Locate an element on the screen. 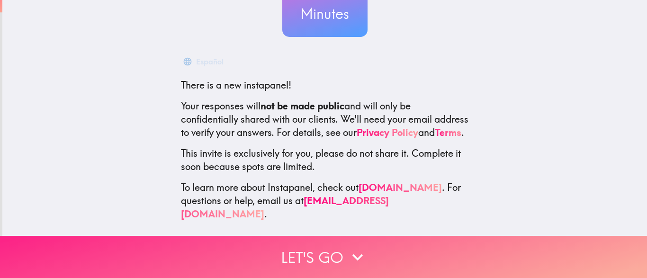 This screenshot has width=647, height=278. p: Your responses will and will only be confidentially shared with our clients. We'll need your emai... is located at coordinates (325, 119).